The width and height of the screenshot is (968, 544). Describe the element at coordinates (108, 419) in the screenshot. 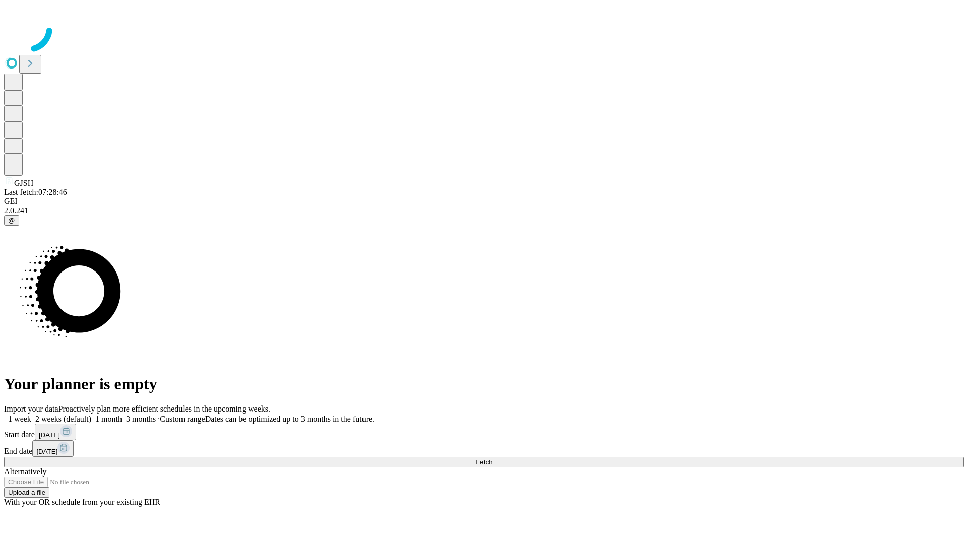

I see `span: 1 month` at that location.